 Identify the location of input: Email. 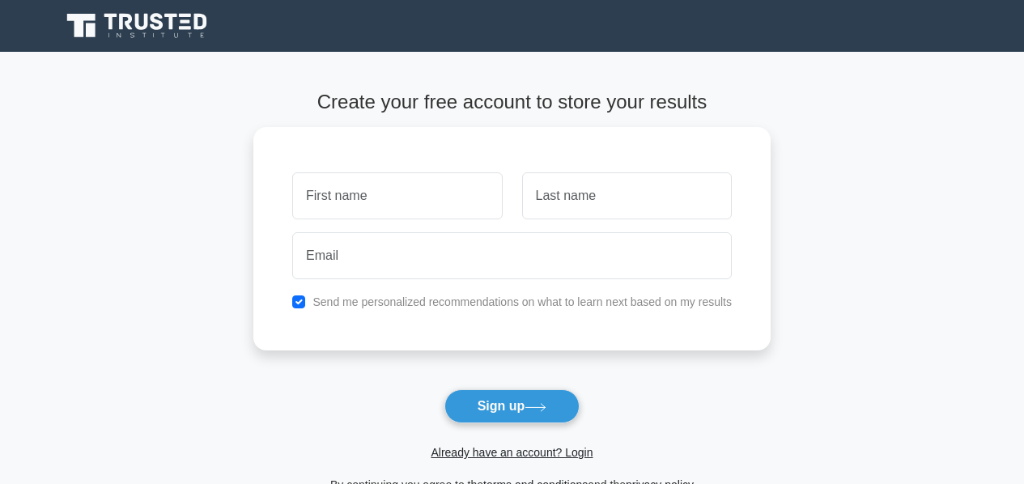
(512, 256).